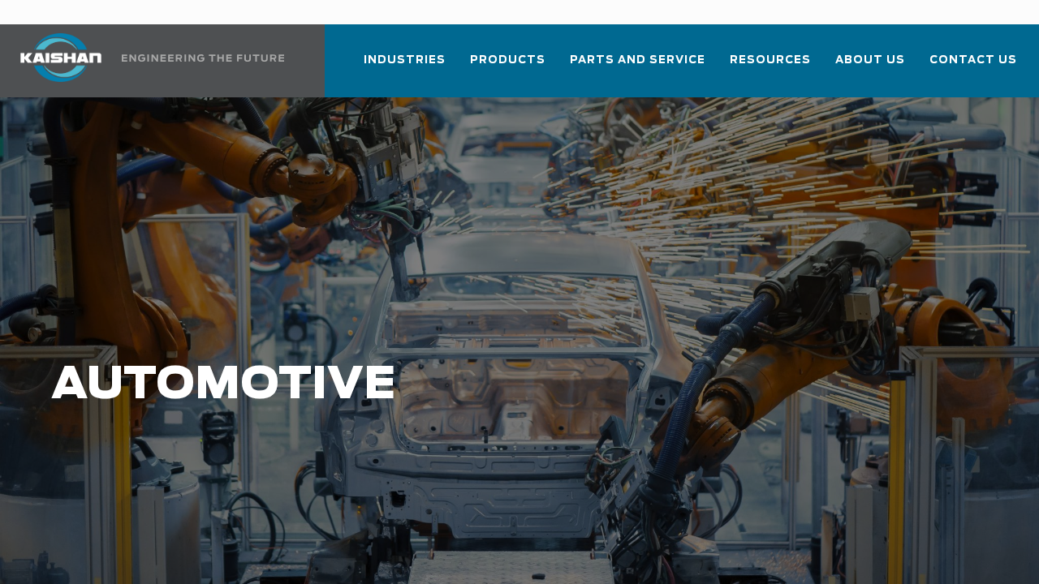  What do you see at coordinates (870, 67) in the screenshot?
I see `a: About Us` at bounding box center [870, 67].